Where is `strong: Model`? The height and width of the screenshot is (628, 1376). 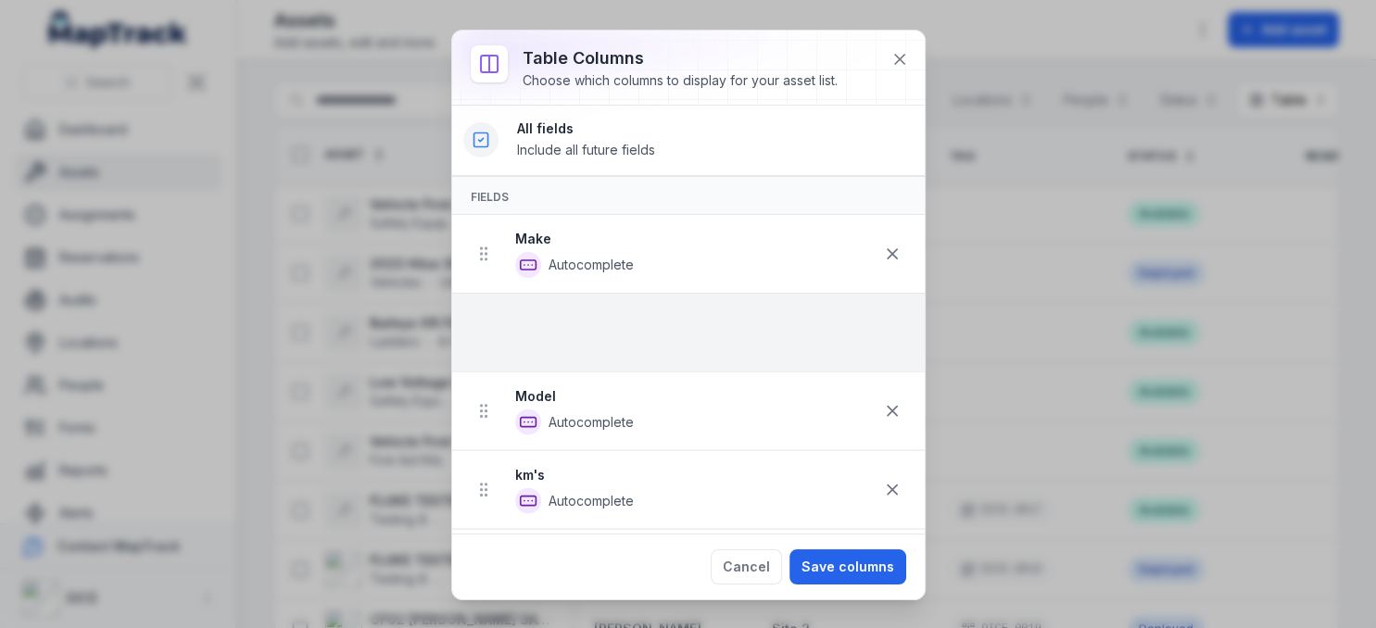 strong: Model is located at coordinates (695, 397).